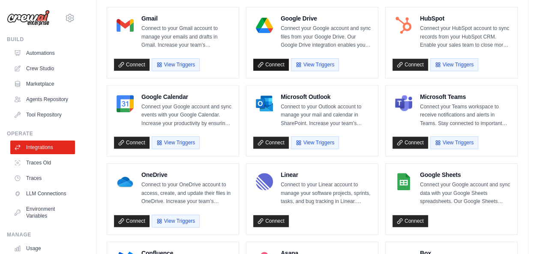 Image resolution: width=542 pixels, height=254 pixels. I want to click on a: Traces, so click(42, 178).